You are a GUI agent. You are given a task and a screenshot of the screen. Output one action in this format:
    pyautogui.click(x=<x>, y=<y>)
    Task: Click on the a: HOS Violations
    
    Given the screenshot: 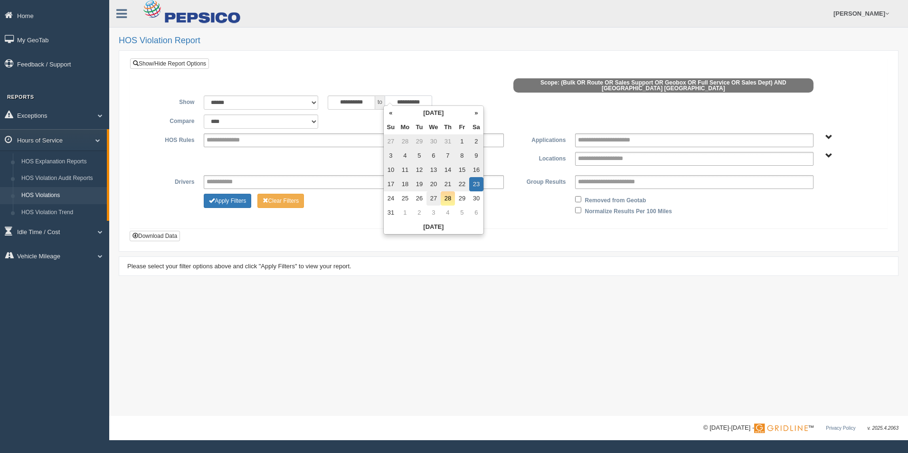 What is the action you would take?
    pyautogui.click(x=62, y=196)
    